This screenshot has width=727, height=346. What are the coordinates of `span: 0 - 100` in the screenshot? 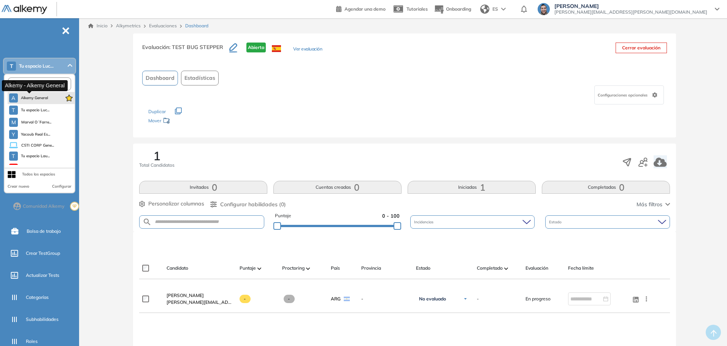 It's located at (391, 216).